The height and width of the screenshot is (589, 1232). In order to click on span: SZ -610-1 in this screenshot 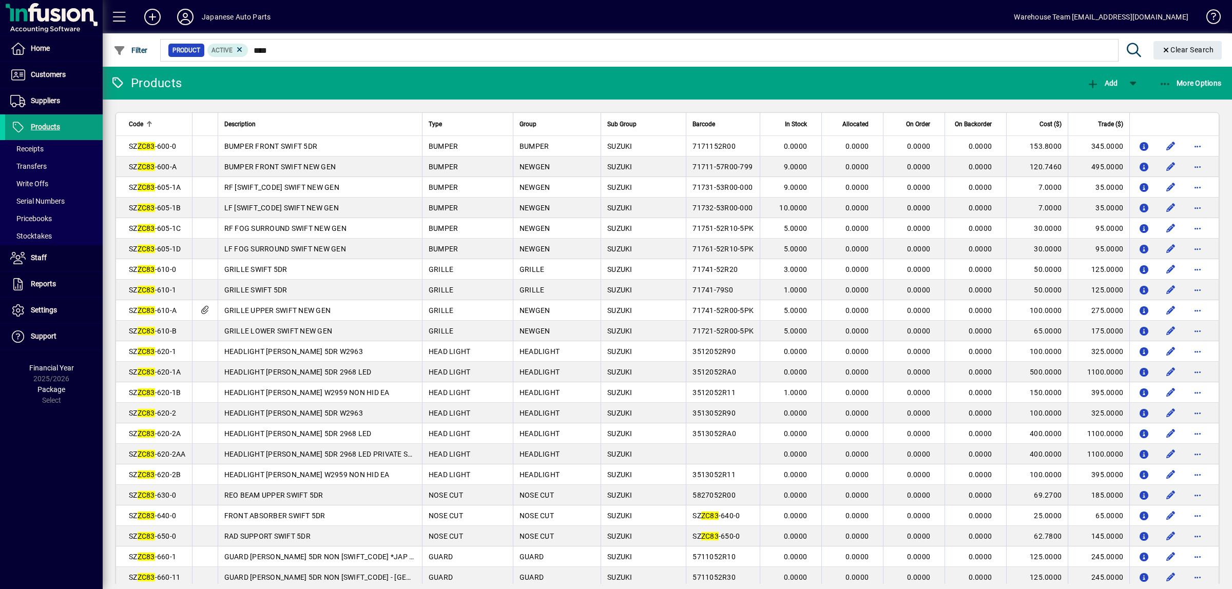, I will do `click(152, 290)`.